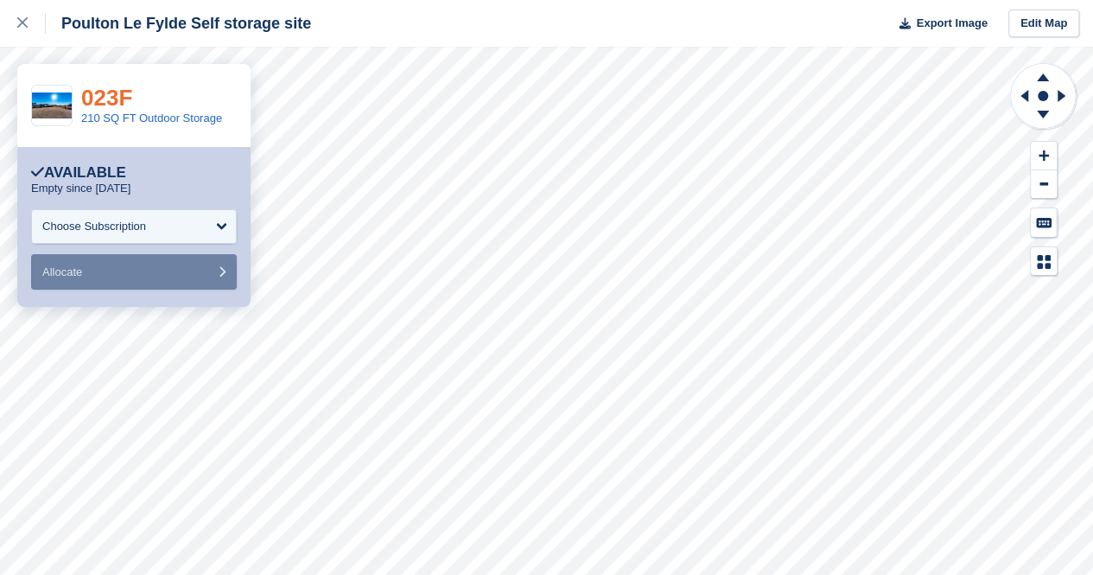 Image resolution: width=1093 pixels, height=575 pixels. Describe the element at coordinates (1044, 222) in the screenshot. I see `button: Keyboard Shortcuts` at that location.